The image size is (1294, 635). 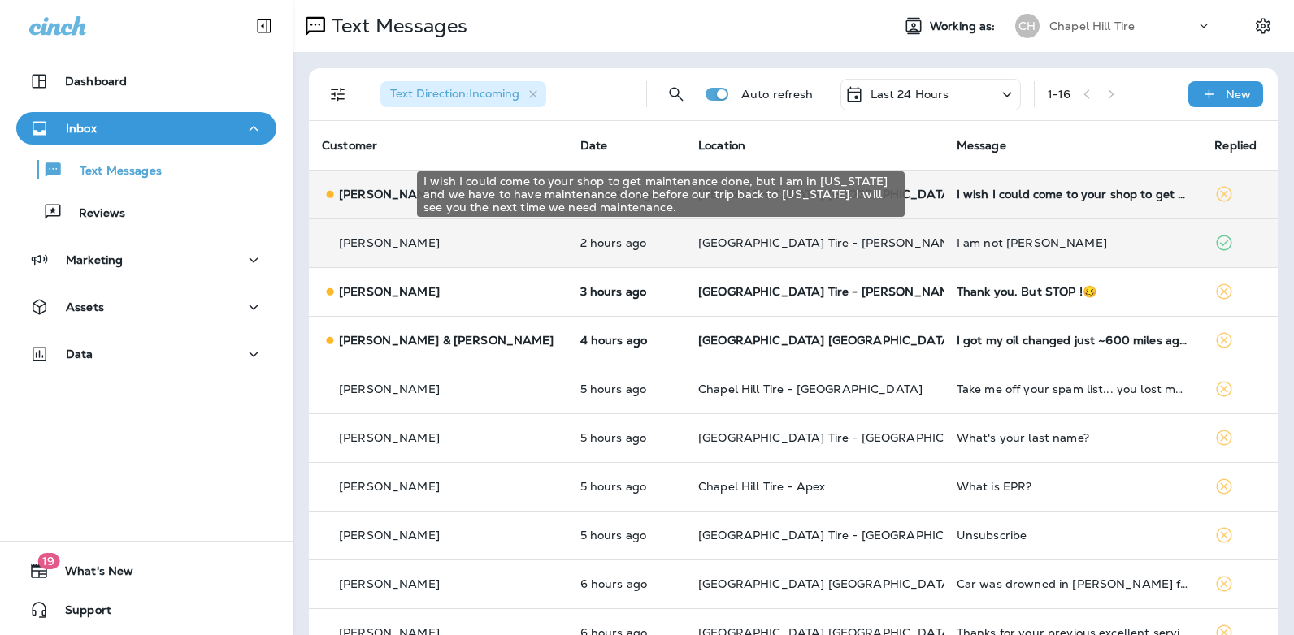 What do you see at coordinates (146, 307) in the screenshot?
I see `button: Assets` at bounding box center [146, 307].